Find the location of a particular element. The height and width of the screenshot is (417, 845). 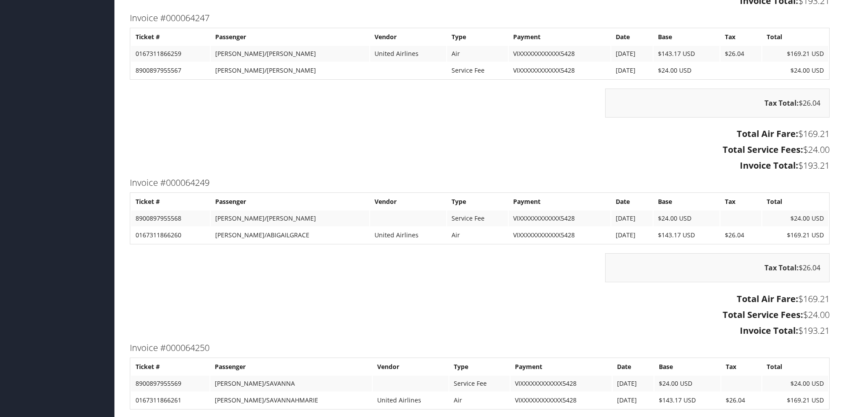

h3: Invoice #000064249 is located at coordinates (480, 183).